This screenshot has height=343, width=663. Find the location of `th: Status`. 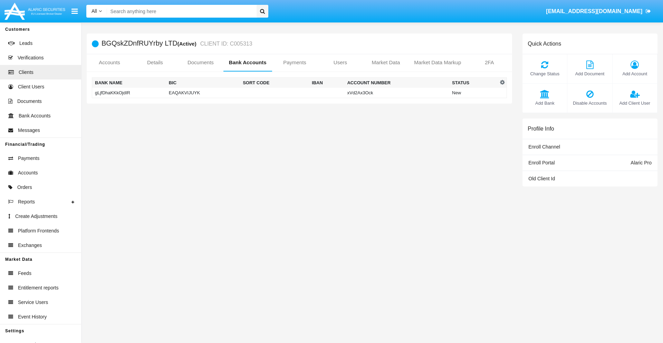

th: Status is located at coordinates (474, 83).